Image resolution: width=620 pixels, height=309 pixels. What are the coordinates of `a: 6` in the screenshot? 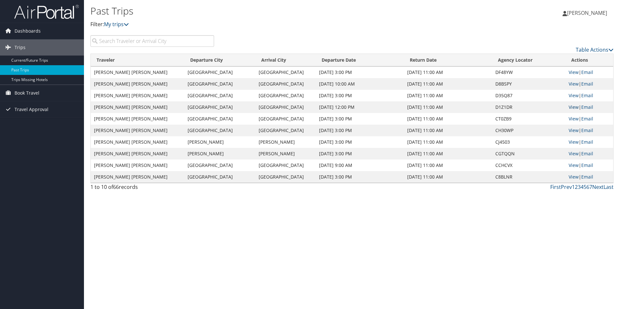 It's located at (588, 187).